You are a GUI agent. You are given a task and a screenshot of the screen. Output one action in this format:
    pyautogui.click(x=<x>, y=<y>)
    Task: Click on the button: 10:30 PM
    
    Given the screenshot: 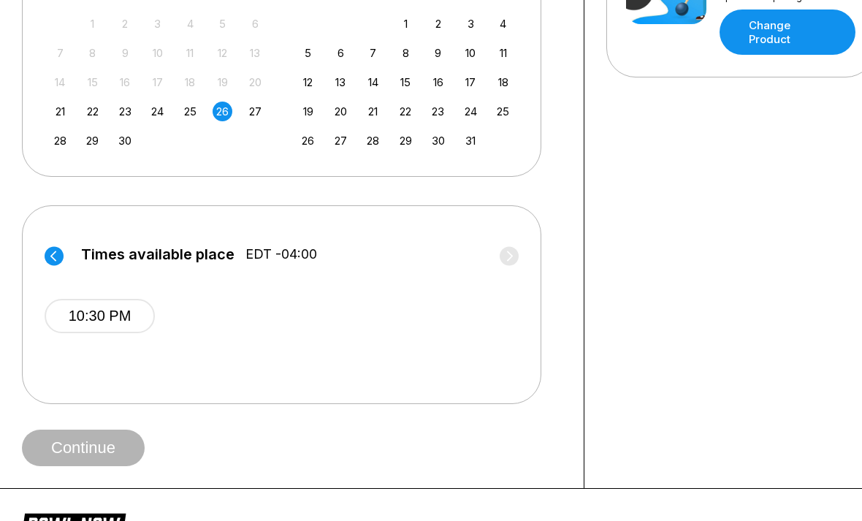 What is the action you would take?
    pyautogui.click(x=99, y=316)
    